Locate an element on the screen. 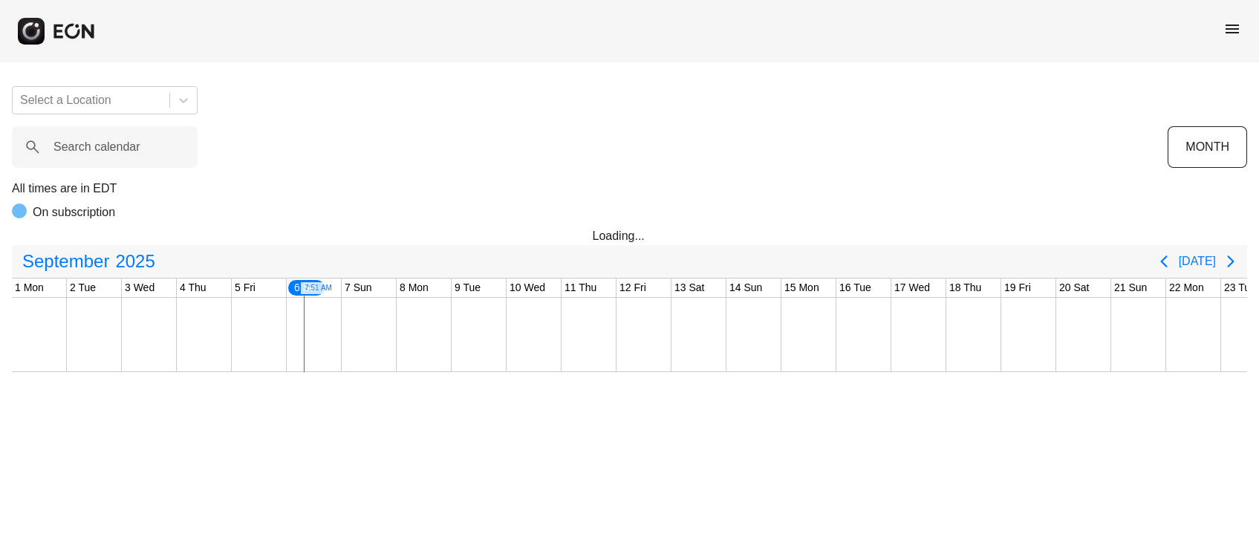  div: 4 Thu is located at coordinates (193, 288).